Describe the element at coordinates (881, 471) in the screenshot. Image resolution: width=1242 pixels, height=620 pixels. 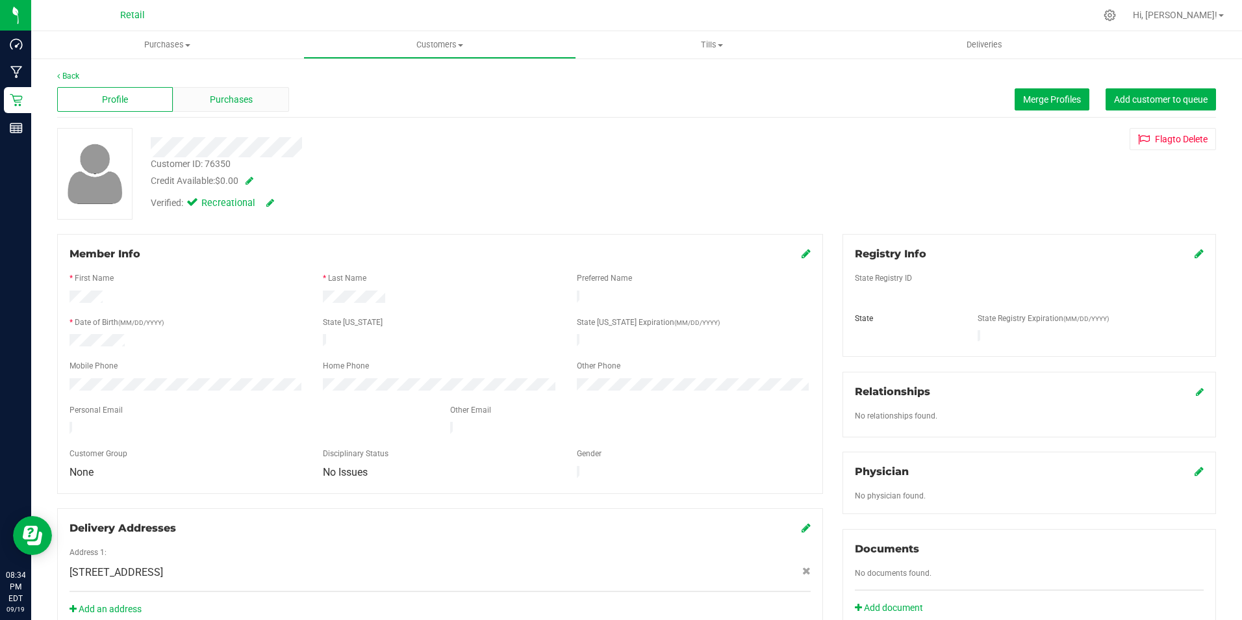
I see `span: Physician` at that location.